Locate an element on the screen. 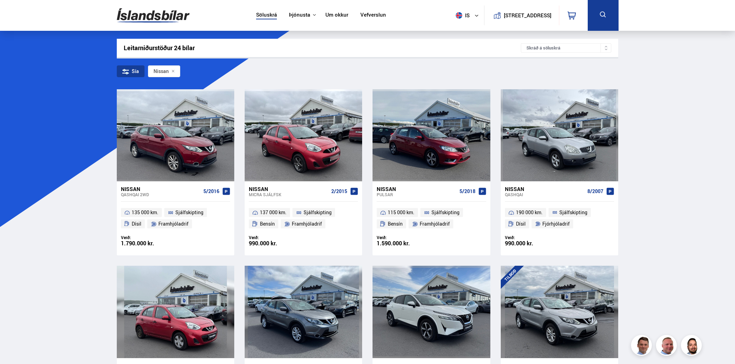 The width and height of the screenshot is (735, 364). img: G0Ugv5HjCgRt.svg is located at coordinates (153, 15).